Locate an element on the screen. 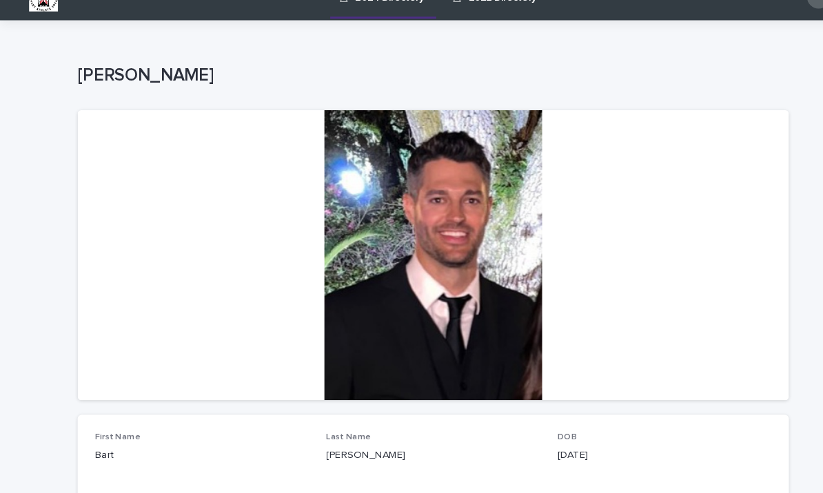 The width and height of the screenshot is (823, 493). span: Last Name is located at coordinates (331, 440).